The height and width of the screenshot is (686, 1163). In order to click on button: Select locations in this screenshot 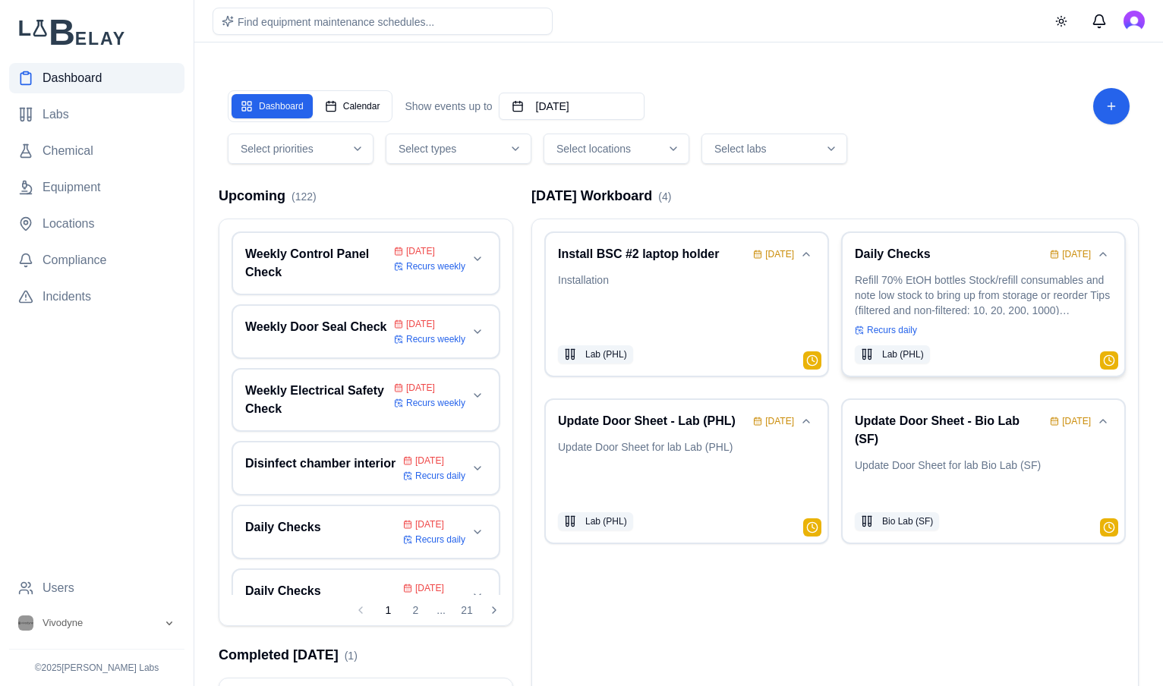, I will do `click(616, 149)`.